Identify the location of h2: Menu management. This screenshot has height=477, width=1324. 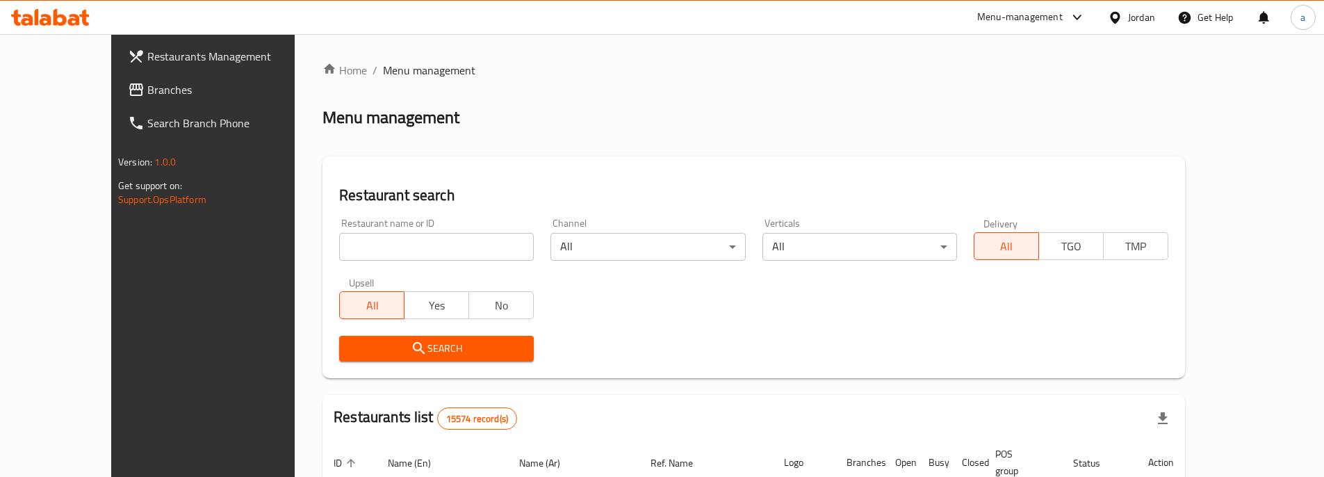
(391, 117).